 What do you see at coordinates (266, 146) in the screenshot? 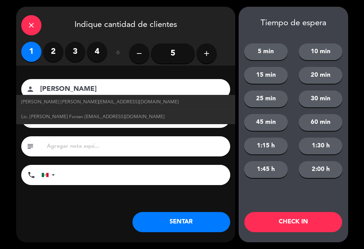
I see `button: 1:15 h` at bounding box center [266, 146].